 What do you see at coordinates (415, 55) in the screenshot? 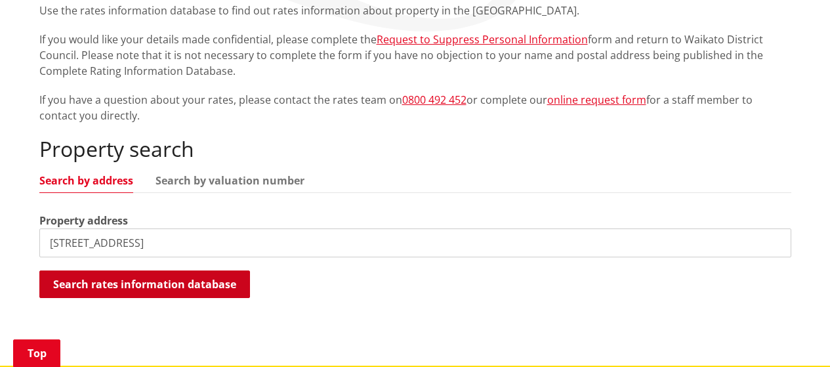
I see `p: If you would like your details made confidential, please complete the form and return to Waikato ...` at bounding box center [415, 55].